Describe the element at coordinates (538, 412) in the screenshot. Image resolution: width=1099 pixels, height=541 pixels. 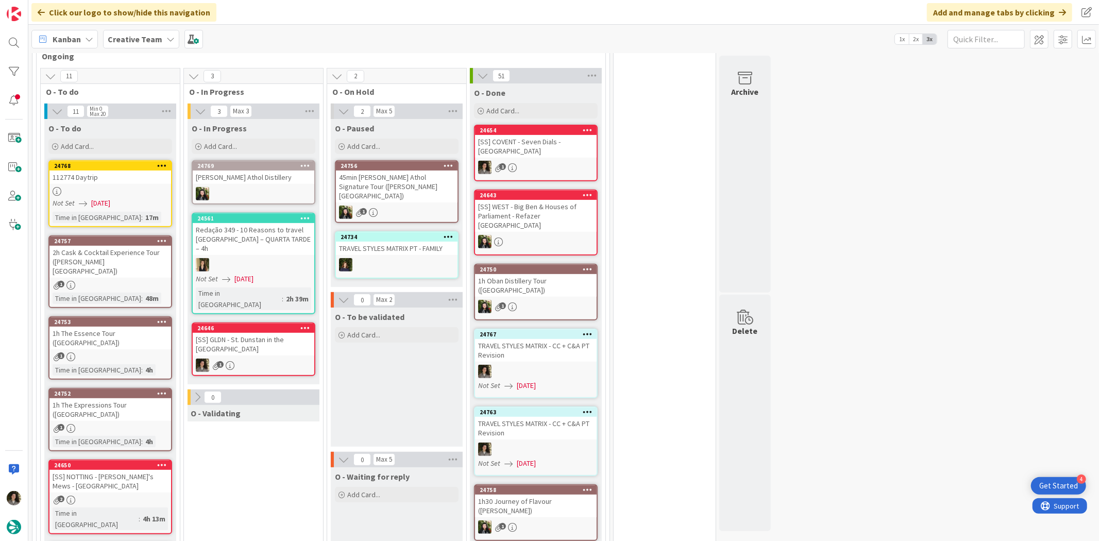
I see `div: 24763` at that location.